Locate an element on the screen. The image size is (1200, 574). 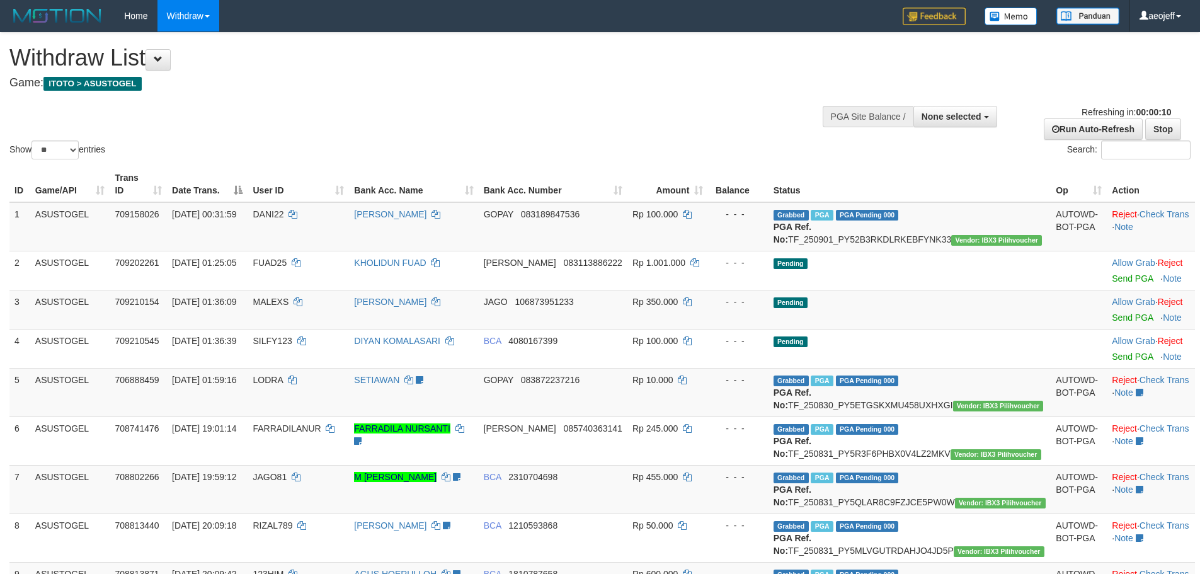
span: RIZAL789 is located at coordinates (272, 525).